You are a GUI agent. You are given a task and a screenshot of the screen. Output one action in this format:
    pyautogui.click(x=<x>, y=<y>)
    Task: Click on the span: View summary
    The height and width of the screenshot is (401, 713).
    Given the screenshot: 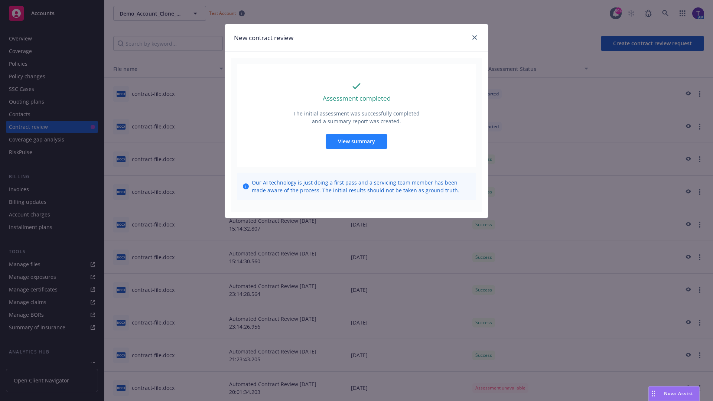 What is the action you would take?
    pyautogui.click(x=357, y=141)
    